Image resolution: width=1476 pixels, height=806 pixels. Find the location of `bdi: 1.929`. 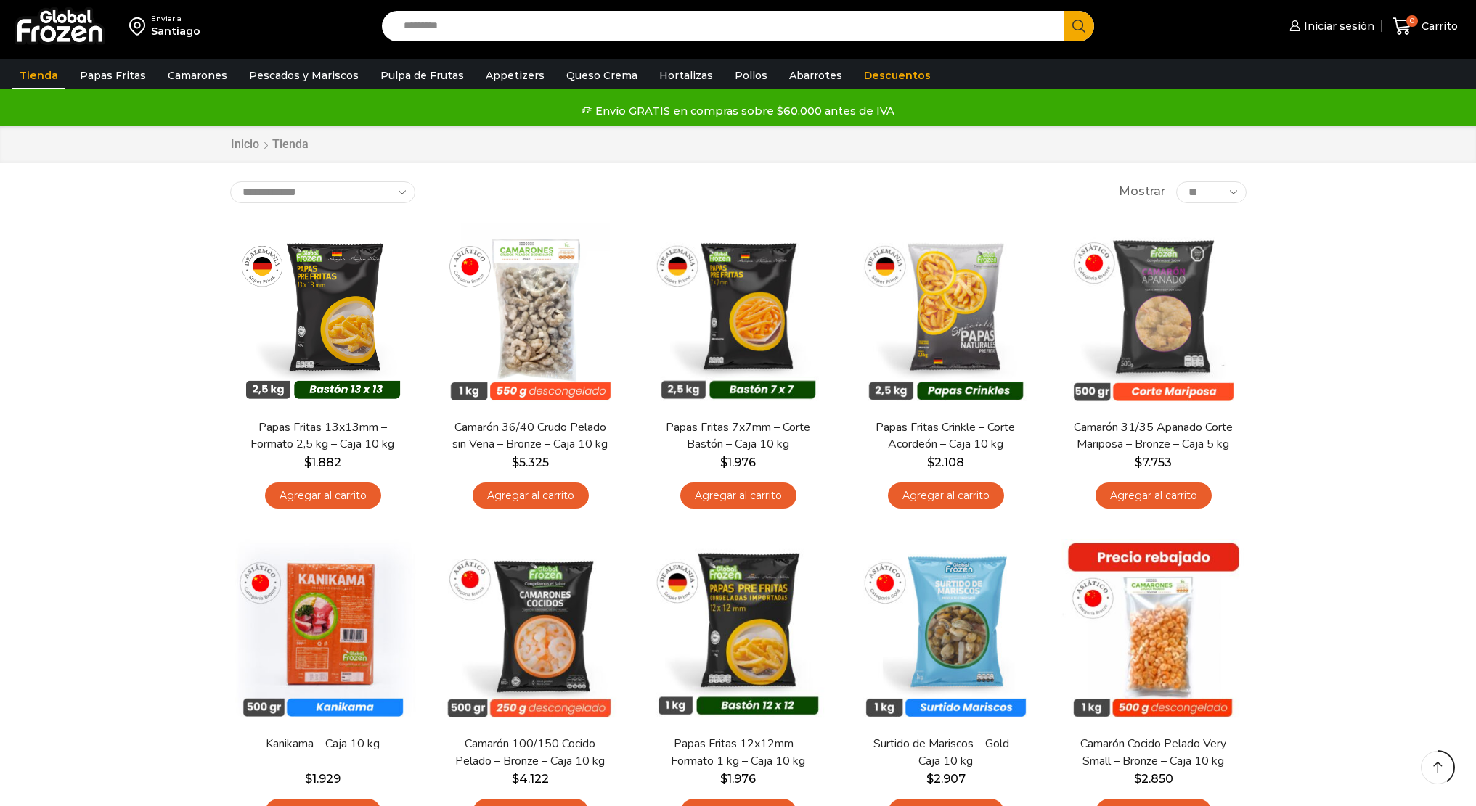

bdi: 1.929 is located at coordinates (322, 779).